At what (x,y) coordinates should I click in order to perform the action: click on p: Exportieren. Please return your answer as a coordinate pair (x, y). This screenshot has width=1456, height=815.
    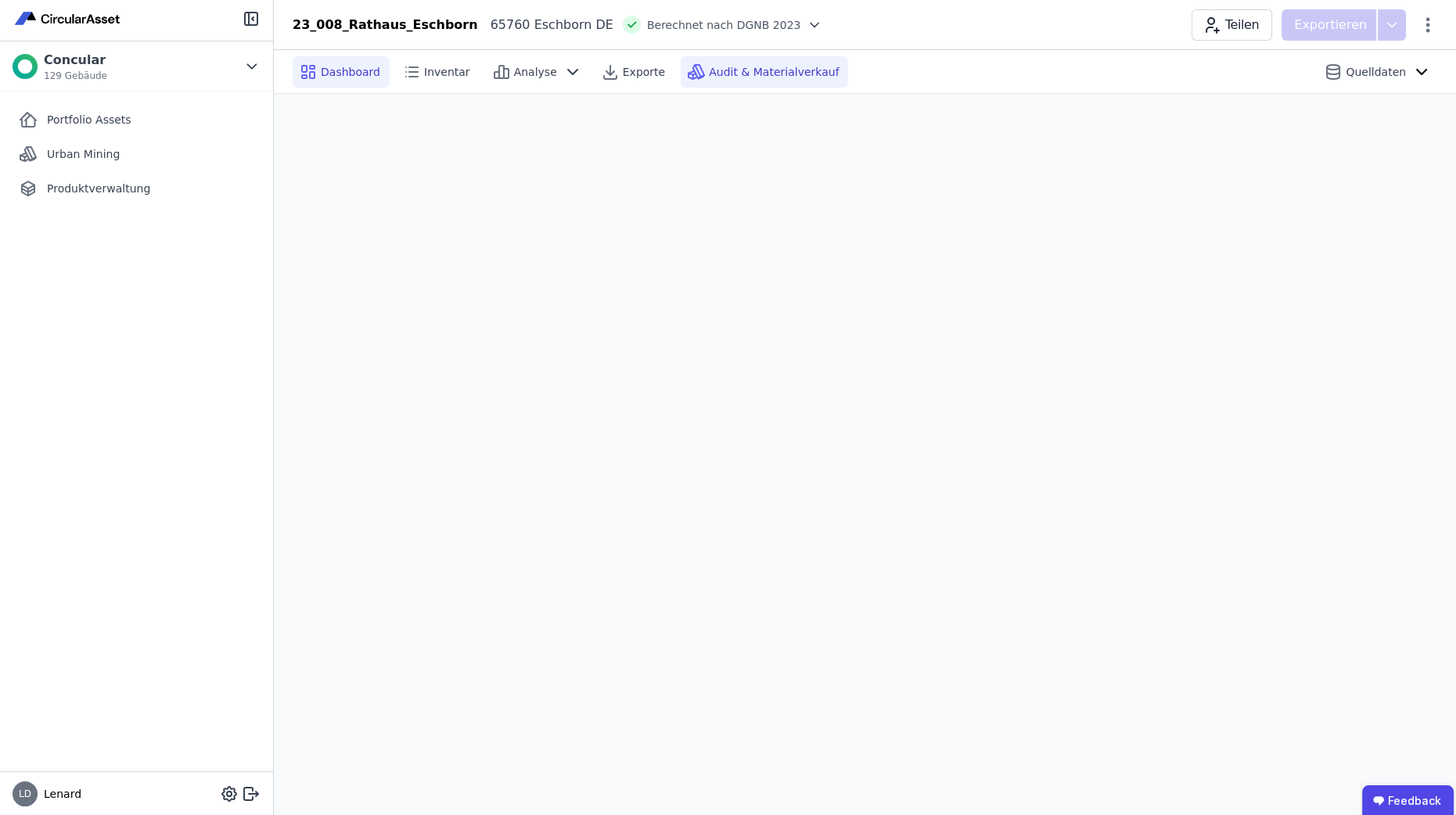
    Looking at the image, I should click on (1332, 25).